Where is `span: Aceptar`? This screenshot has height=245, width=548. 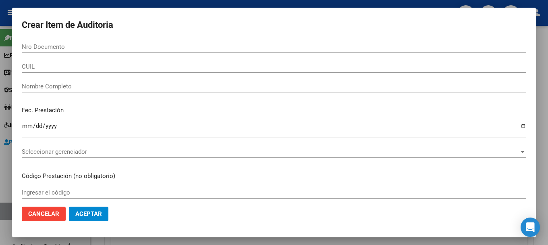
span: Aceptar is located at coordinates (89, 214).